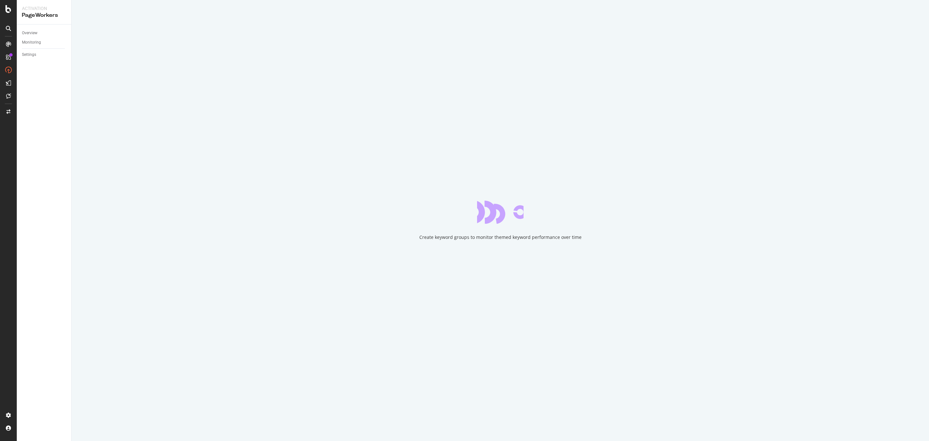 The width and height of the screenshot is (929, 441). Describe the element at coordinates (44, 42) in the screenshot. I see `a: Monitoring` at that location.